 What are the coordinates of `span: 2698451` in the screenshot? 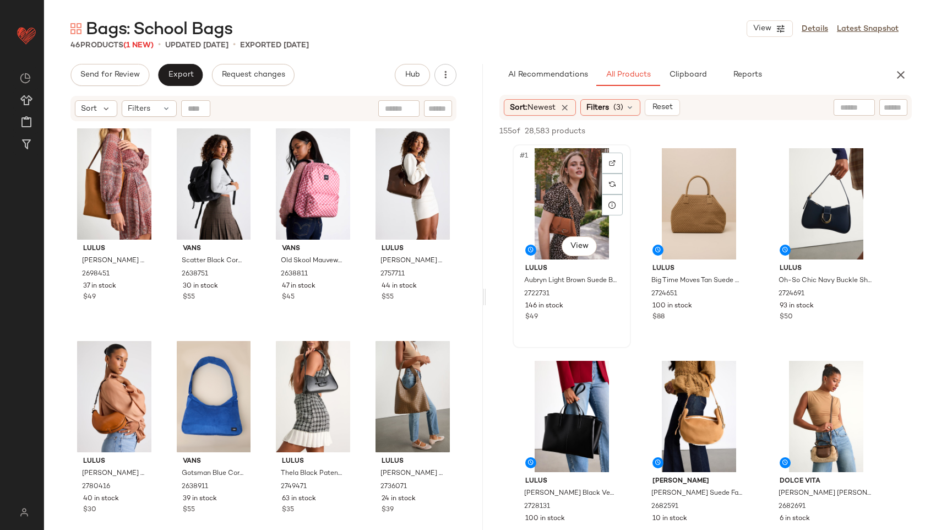 It's located at (96, 274).